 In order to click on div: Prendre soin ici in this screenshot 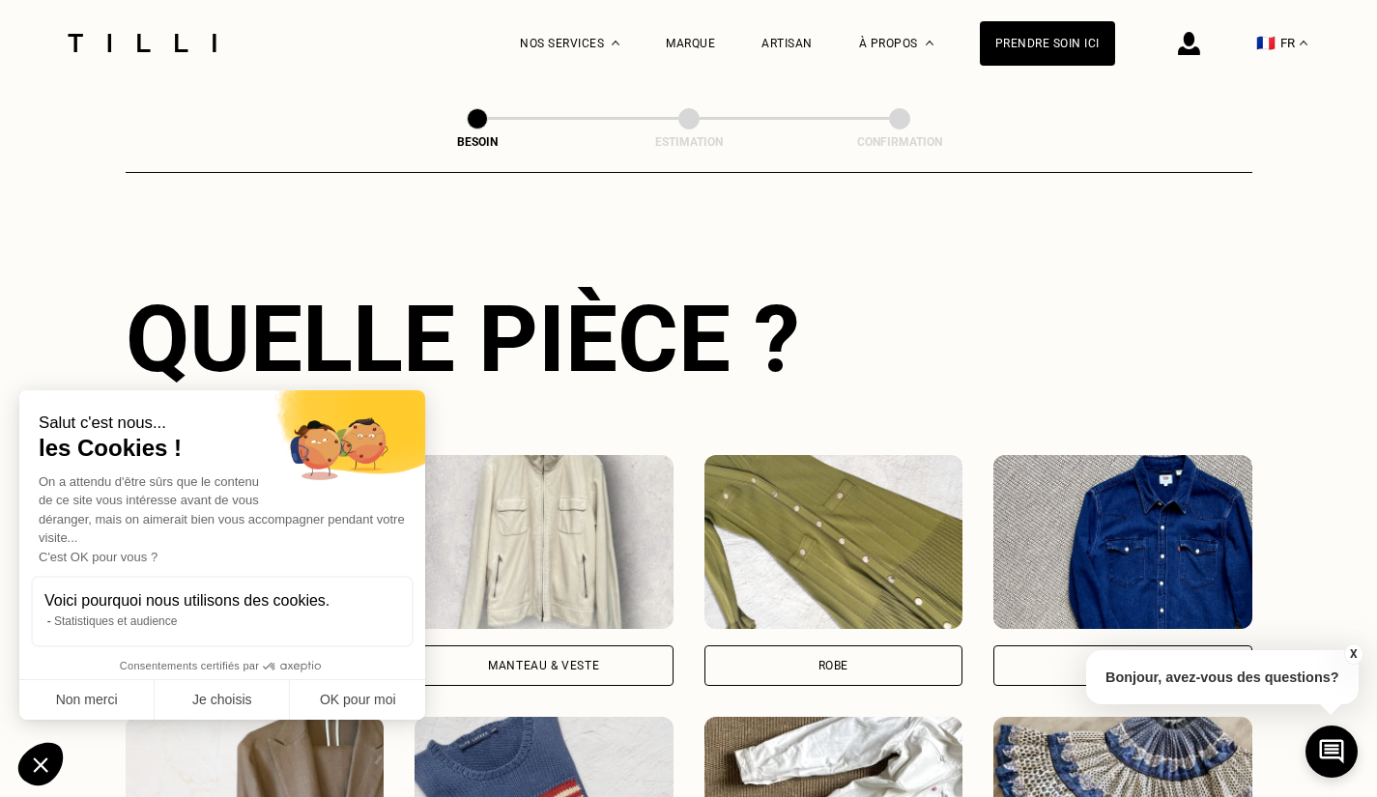, I will do `click(1048, 43)`.